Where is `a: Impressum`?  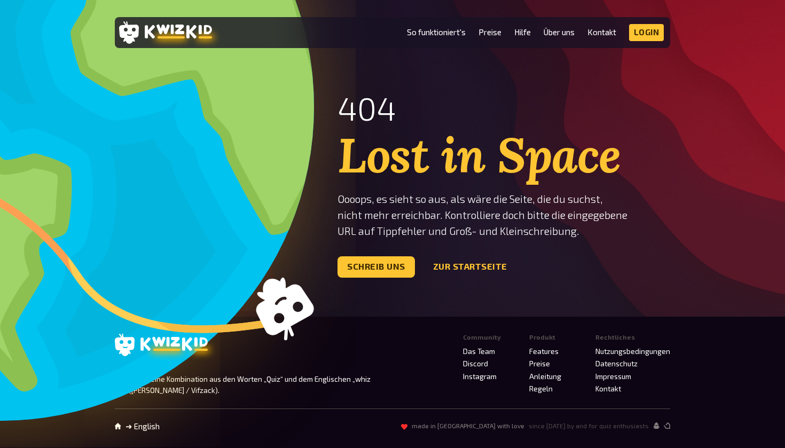
a: Impressum is located at coordinates (613, 377).